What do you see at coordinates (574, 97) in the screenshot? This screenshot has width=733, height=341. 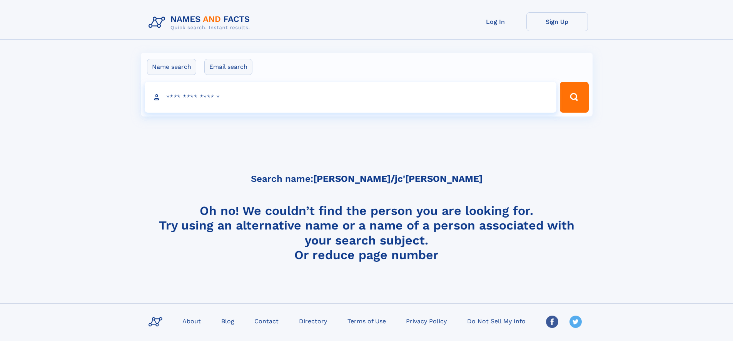 I see `button: Search Button` at bounding box center [574, 97].